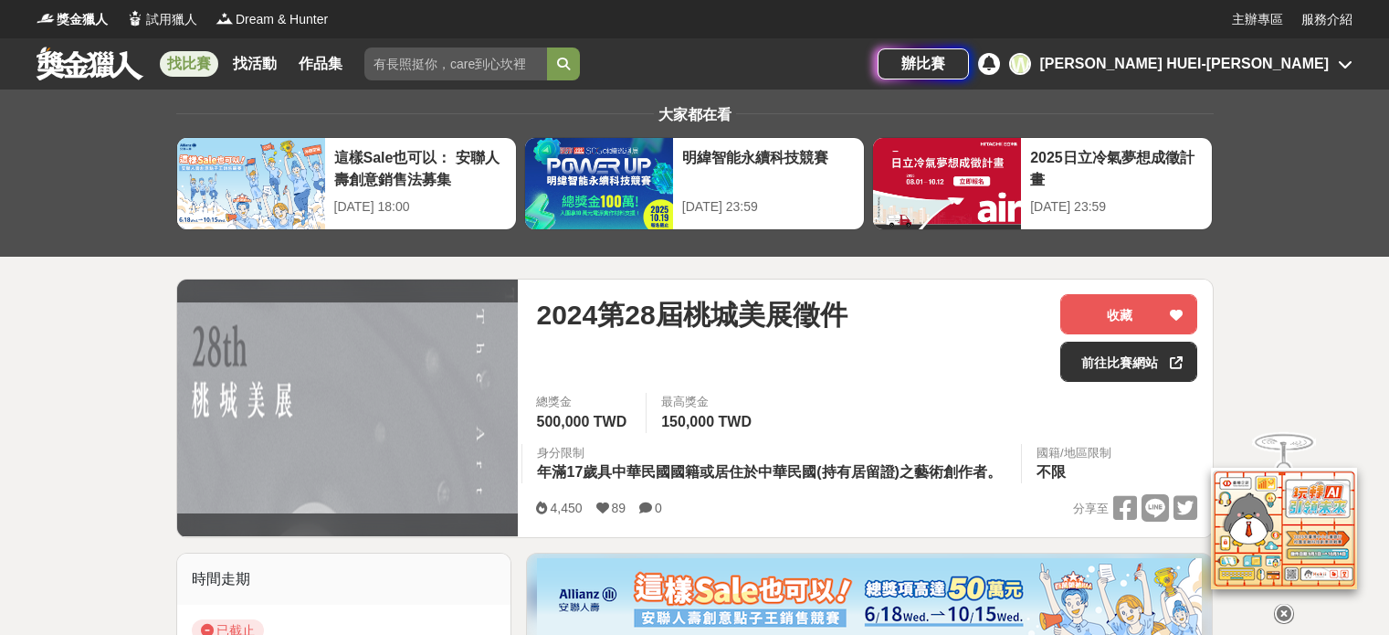  I want to click on span: 最高獎金, so click(709, 402).